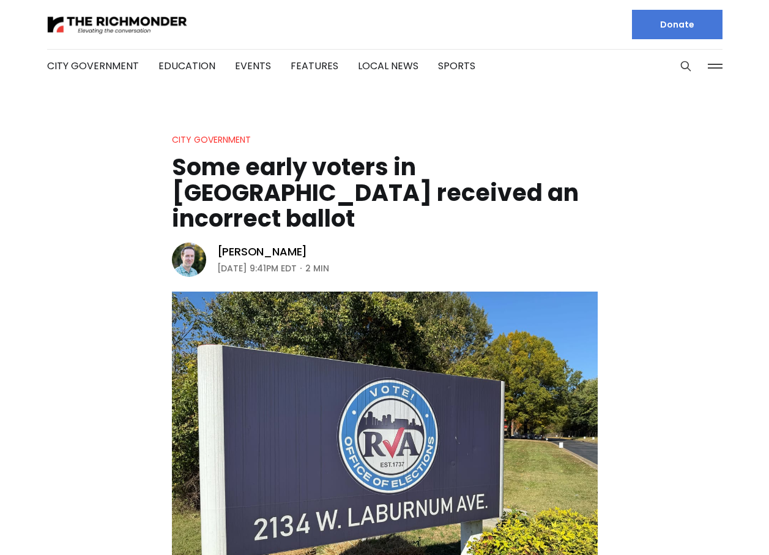 This screenshot has width=769, height=555. Describe the element at coordinates (686, 66) in the screenshot. I see `button: Search this site` at that location.